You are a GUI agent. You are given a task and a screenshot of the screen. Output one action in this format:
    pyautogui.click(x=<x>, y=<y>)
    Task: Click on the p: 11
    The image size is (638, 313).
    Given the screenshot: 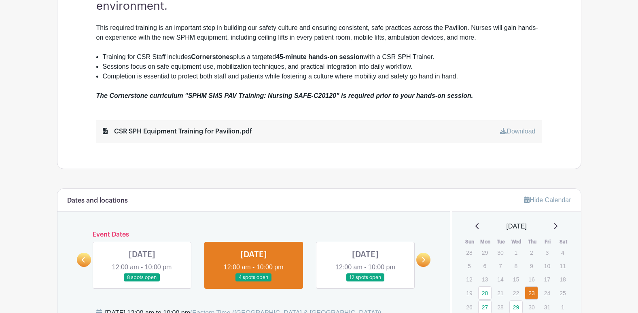 What is the action you would take?
    pyautogui.click(x=563, y=266)
    